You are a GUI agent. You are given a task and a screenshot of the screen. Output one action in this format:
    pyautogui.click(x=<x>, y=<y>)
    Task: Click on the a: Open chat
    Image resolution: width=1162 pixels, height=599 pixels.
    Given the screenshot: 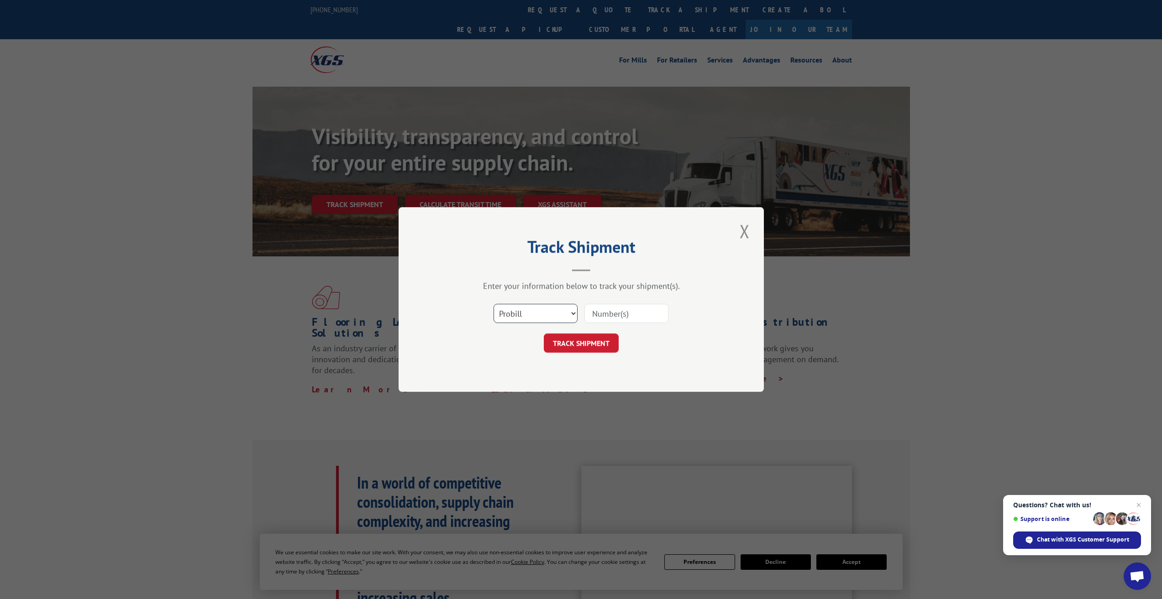 What is the action you would take?
    pyautogui.click(x=1137, y=576)
    